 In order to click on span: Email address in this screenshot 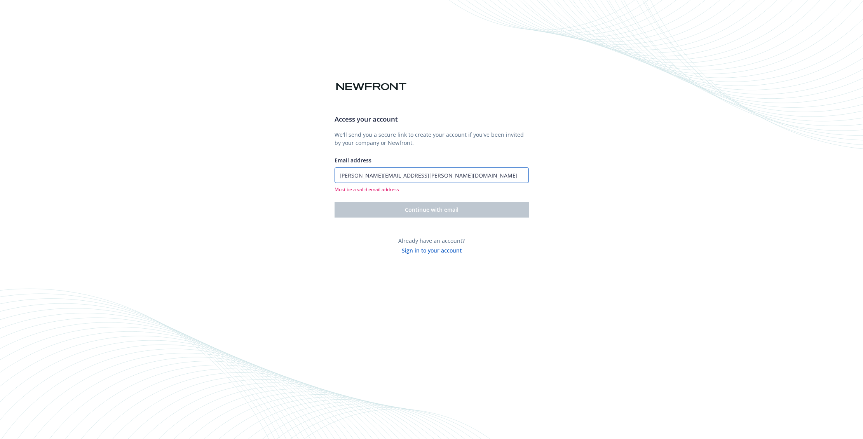, I will do `click(353, 160)`.